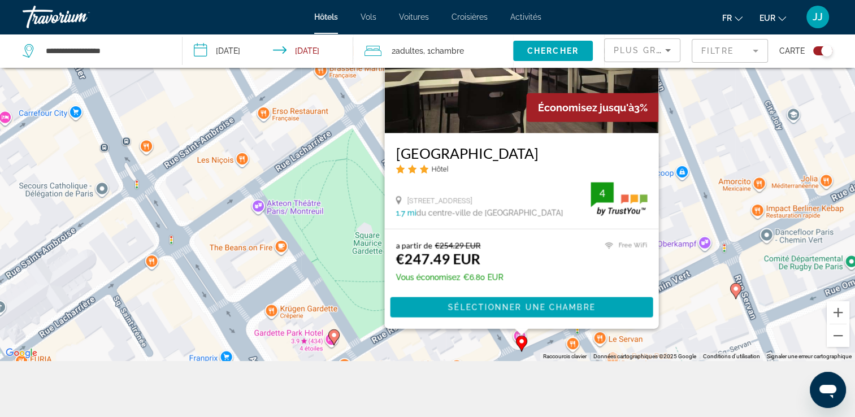 This screenshot has height=417, width=855. I want to click on a: Activités, so click(526, 17).